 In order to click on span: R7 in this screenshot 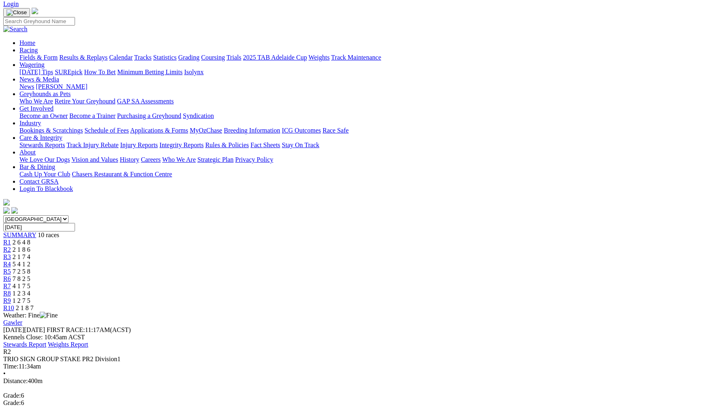, I will do `click(7, 286)`.